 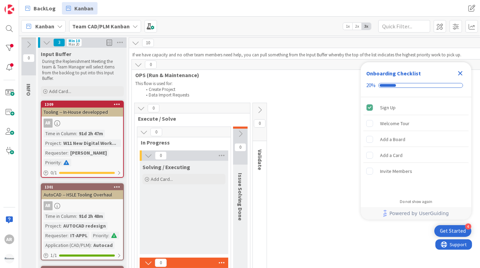 I want to click on div: W11 New Digital Work..., so click(x=90, y=143).